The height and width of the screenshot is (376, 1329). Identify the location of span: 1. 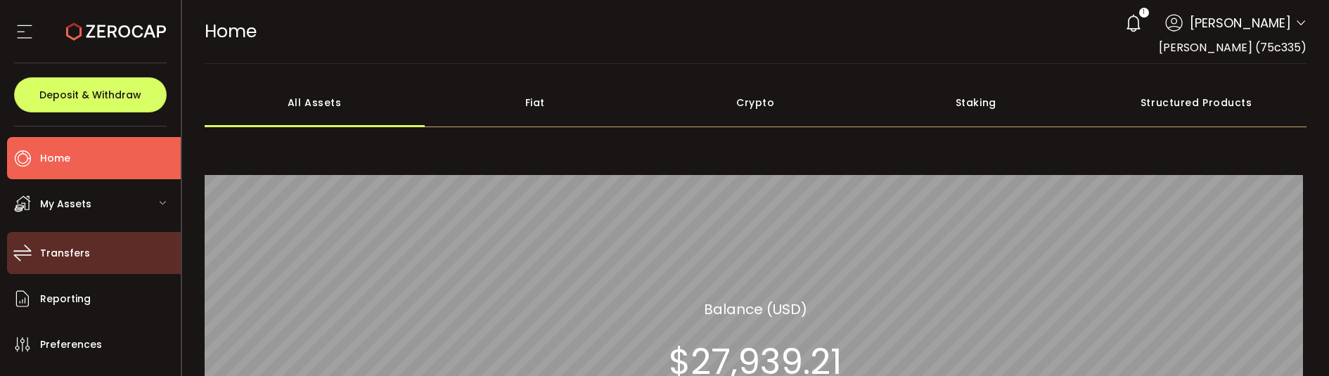
(1143, 13).